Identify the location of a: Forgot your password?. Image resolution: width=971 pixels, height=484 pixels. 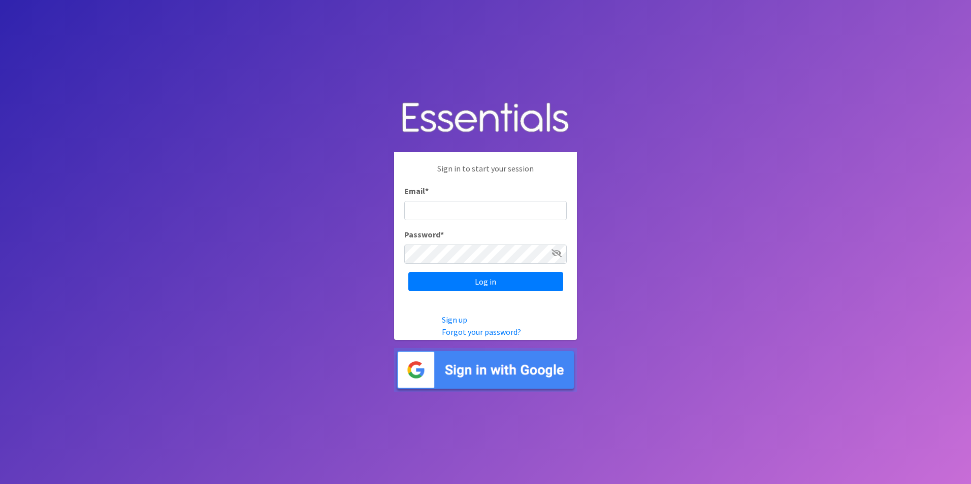
(481, 332).